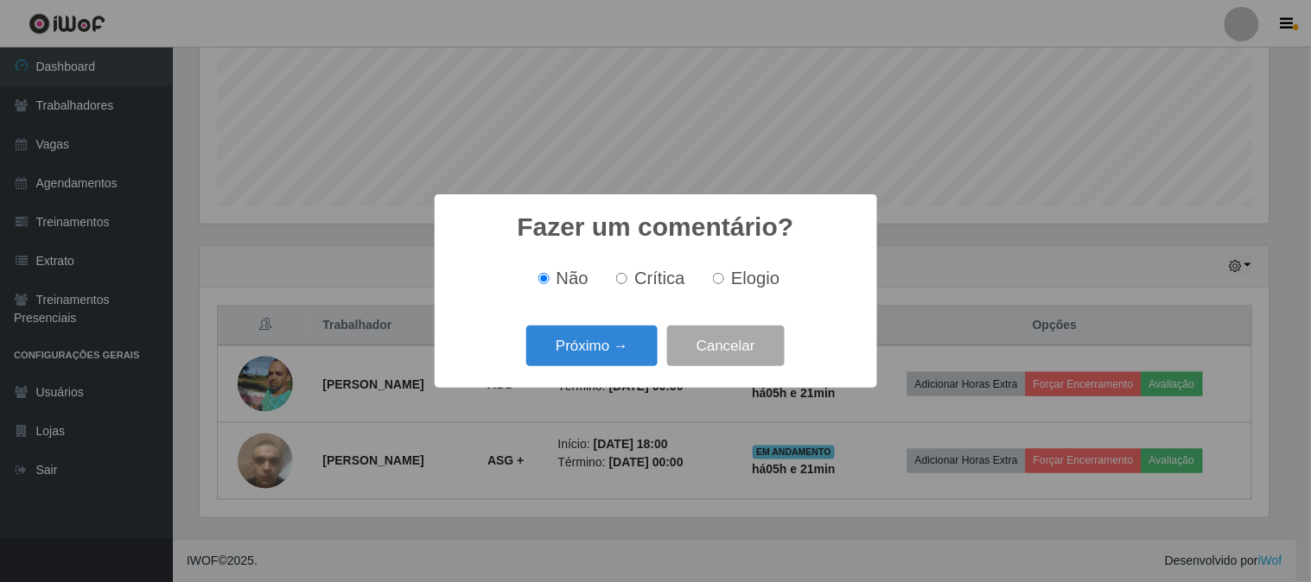 The height and width of the screenshot is (582, 1311). What do you see at coordinates (621, 278) in the screenshot?
I see `input: Crítica` at bounding box center [621, 278].